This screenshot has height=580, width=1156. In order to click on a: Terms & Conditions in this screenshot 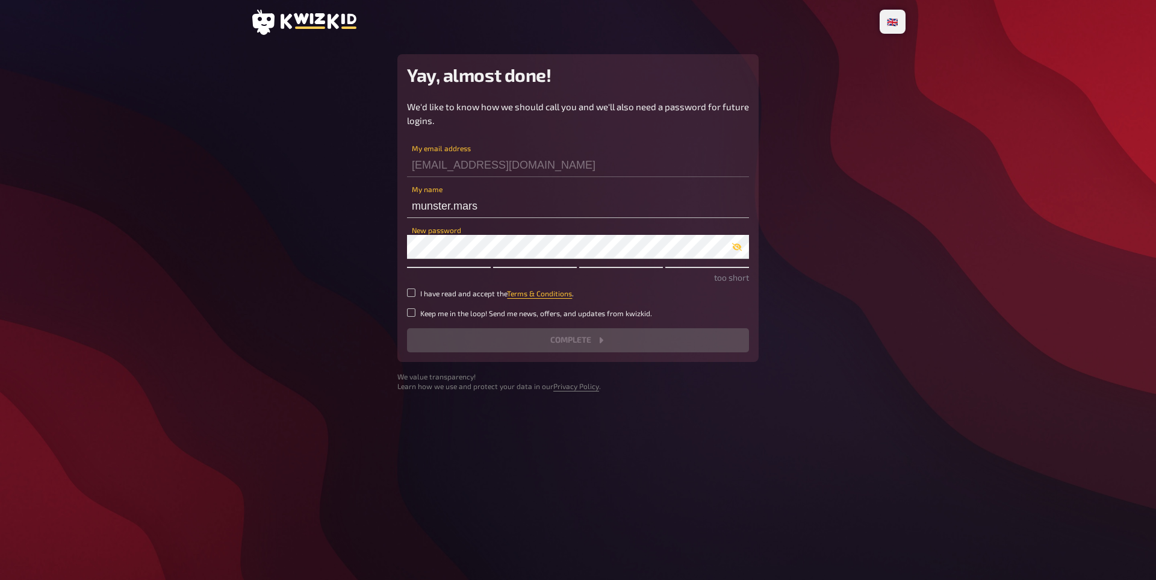, I will do `click(539, 293)`.